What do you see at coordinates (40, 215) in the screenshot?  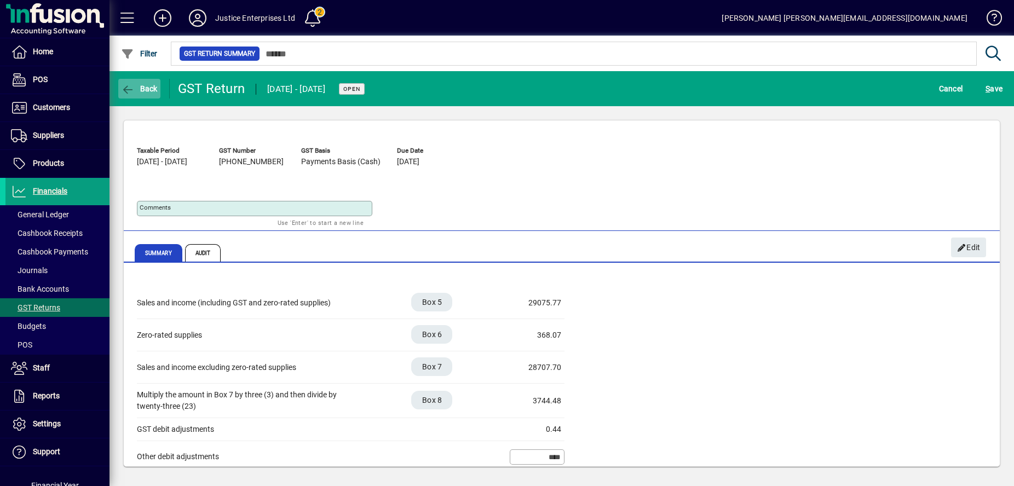 I see `span: General Ledger` at bounding box center [40, 215].